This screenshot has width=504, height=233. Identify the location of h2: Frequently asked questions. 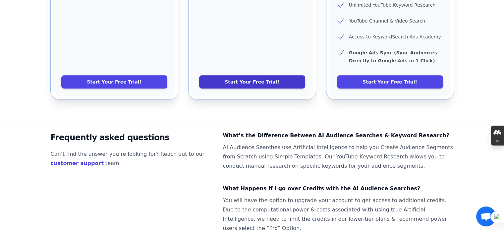
(132, 138).